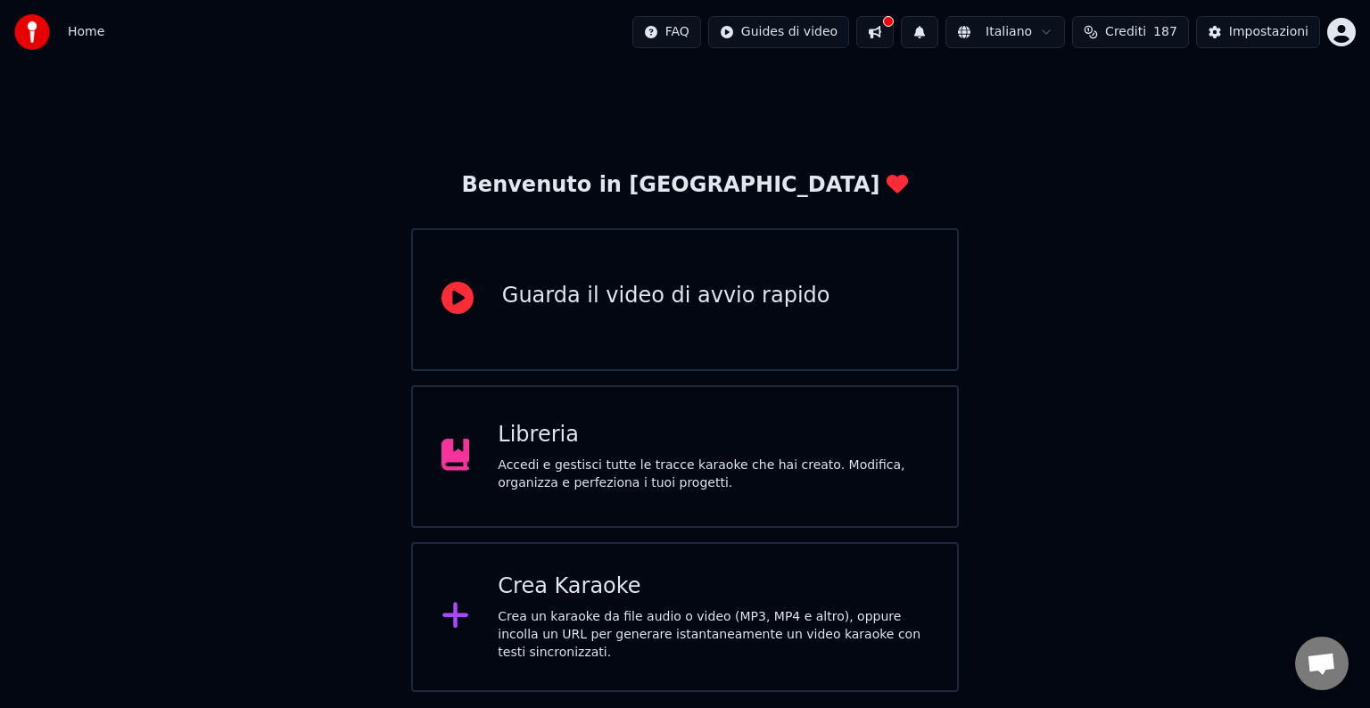 The width and height of the screenshot is (1370, 708). Describe the element at coordinates (32, 32) in the screenshot. I see `img: youka` at that location.